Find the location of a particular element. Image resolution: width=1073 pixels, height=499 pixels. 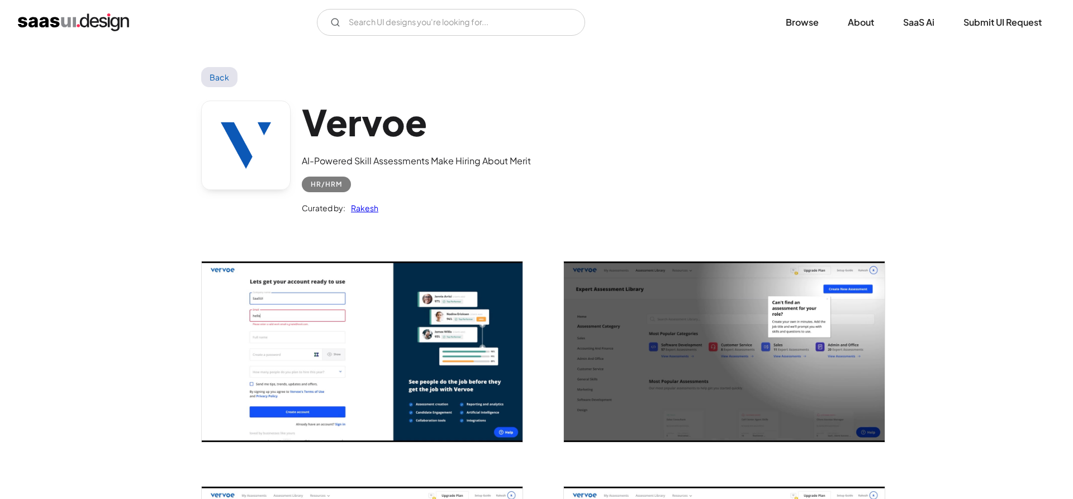

a: Browse is located at coordinates (802, 22).